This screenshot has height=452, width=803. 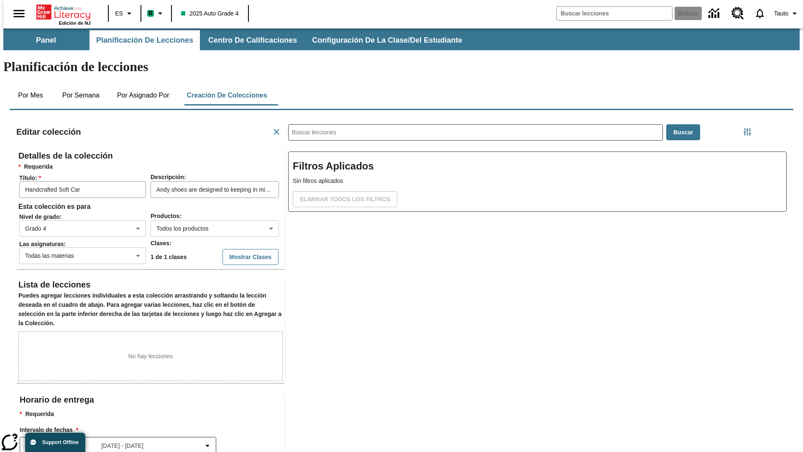 What do you see at coordinates (151, 356) in the screenshot?
I see `p: No hay lecciones` at bounding box center [151, 356].